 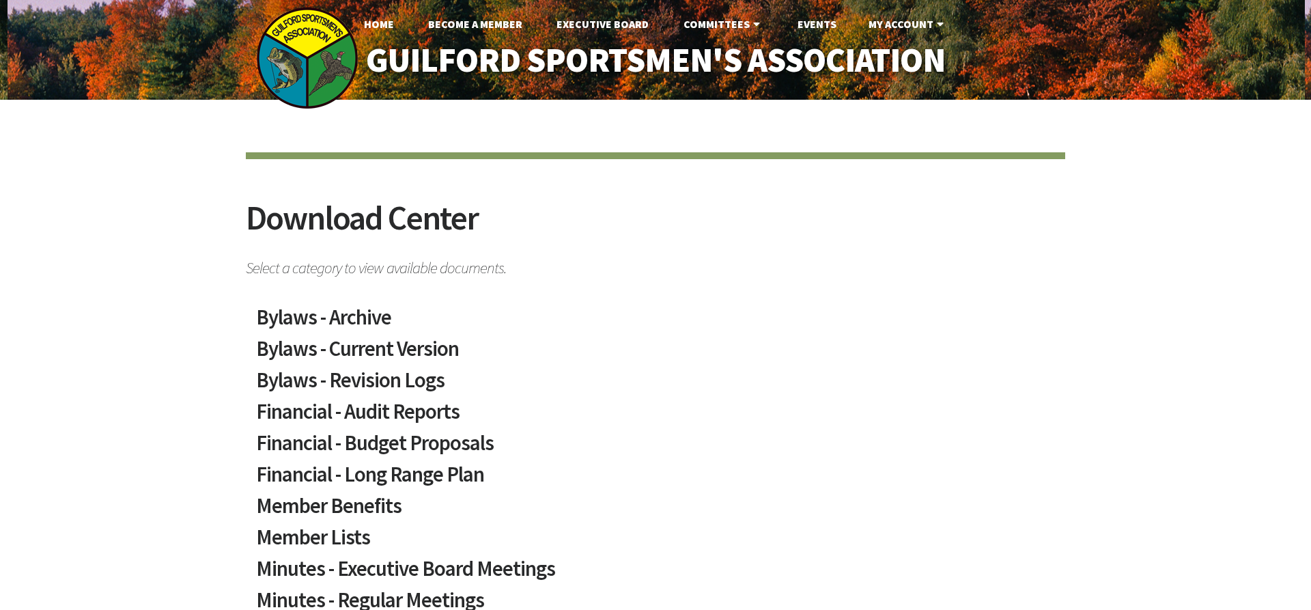 What do you see at coordinates (656, 542) in the screenshot?
I see `a: Member Lists` at bounding box center [656, 542].